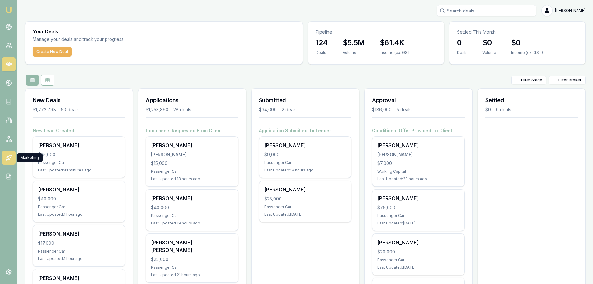 The image size is (593, 284). What do you see at coordinates (182, 110) in the screenshot?
I see `div: 28 deals` at bounding box center [182, 110].